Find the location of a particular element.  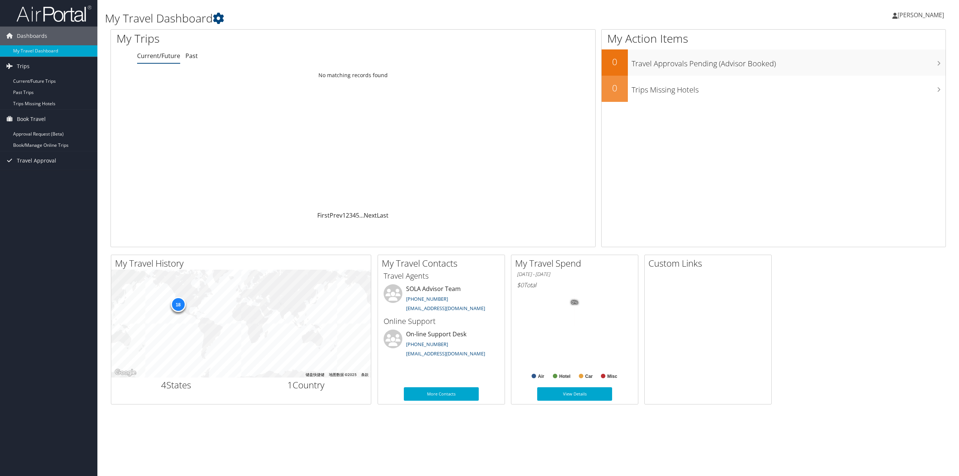

text: Misc is located at coordinates (612, 376).